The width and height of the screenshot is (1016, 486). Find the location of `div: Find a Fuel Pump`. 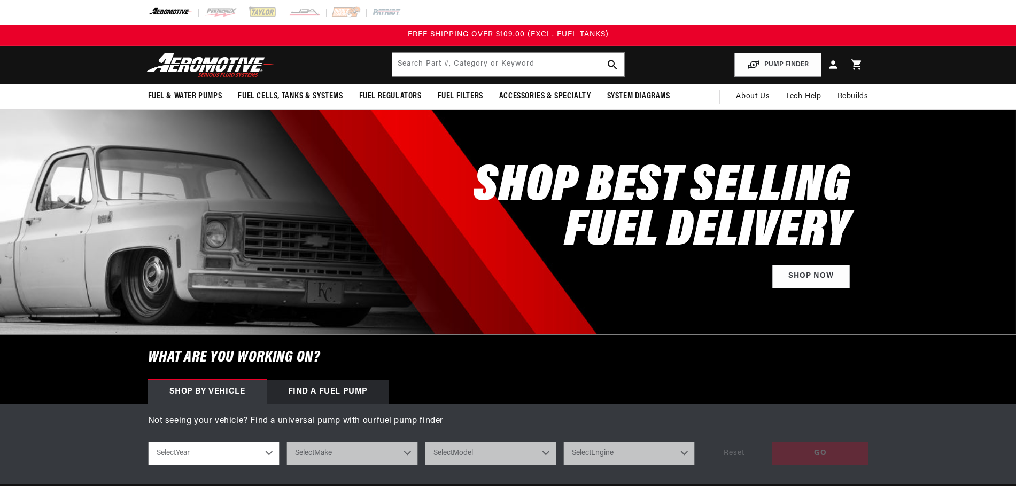

div: Find a Fuel Pump is located at coordinates (328, 392).